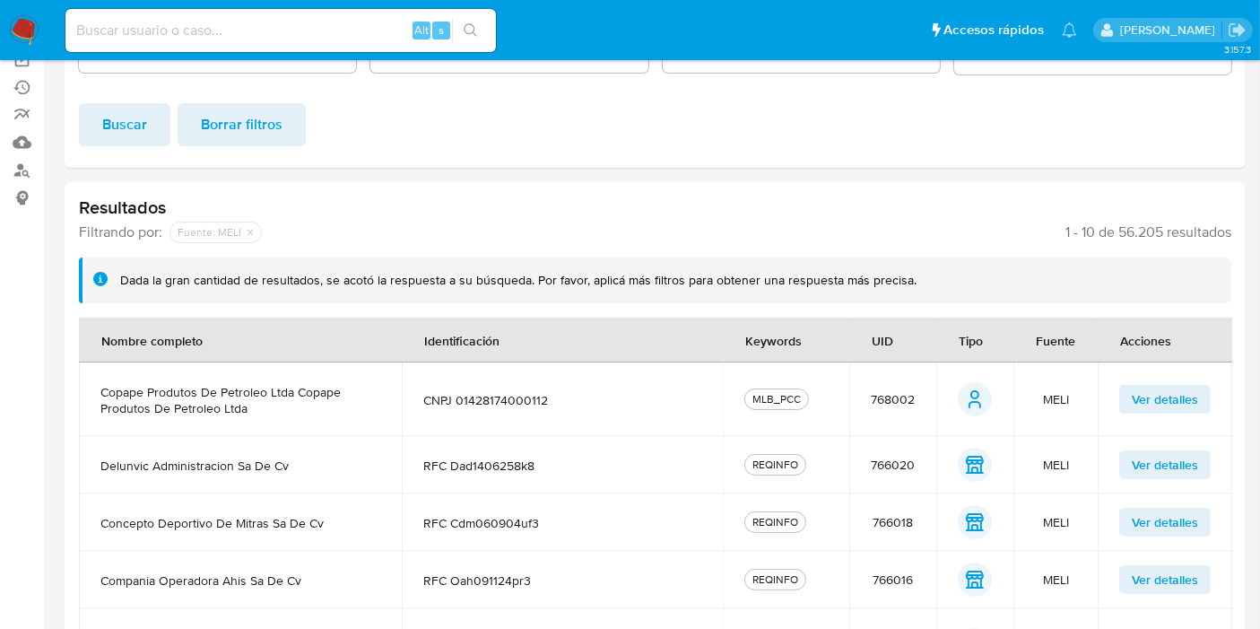 Image resolution: width=1260 pixels, height=629 pixels. I want to click on button: search-icon, so click(470, 31).